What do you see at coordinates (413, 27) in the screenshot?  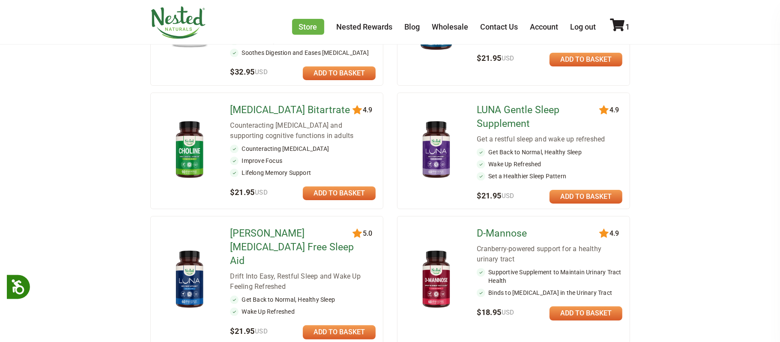 I see `a: Blog` at bounding box center [413, 27].